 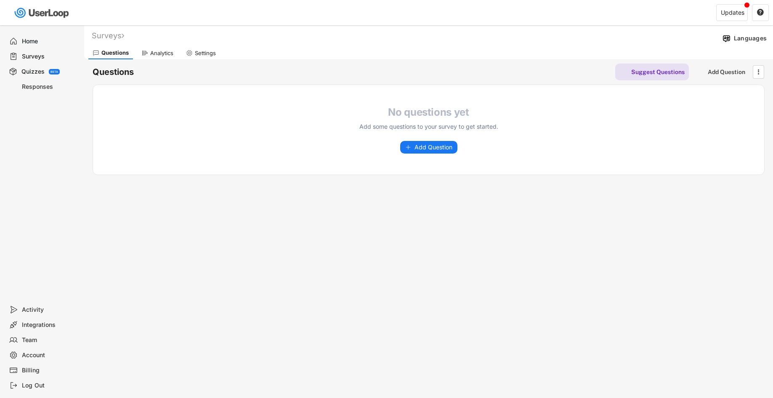 I want to click on div: Add Question, so click(x=729, y=72).